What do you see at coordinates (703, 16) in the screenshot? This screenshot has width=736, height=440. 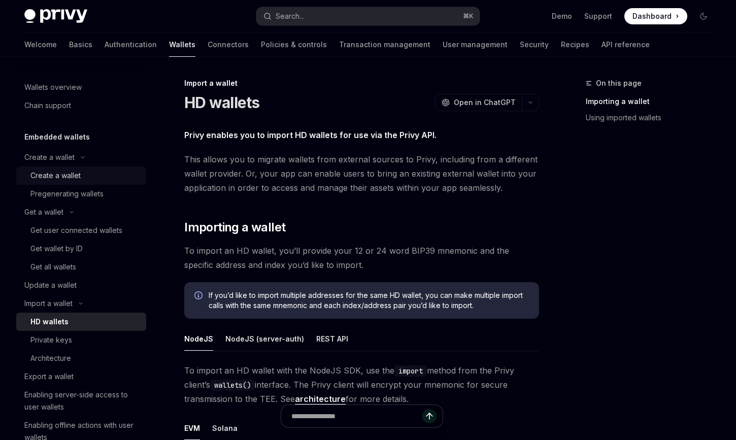 I see `button: Toggle dark mode` at bounding box center [703, 16].